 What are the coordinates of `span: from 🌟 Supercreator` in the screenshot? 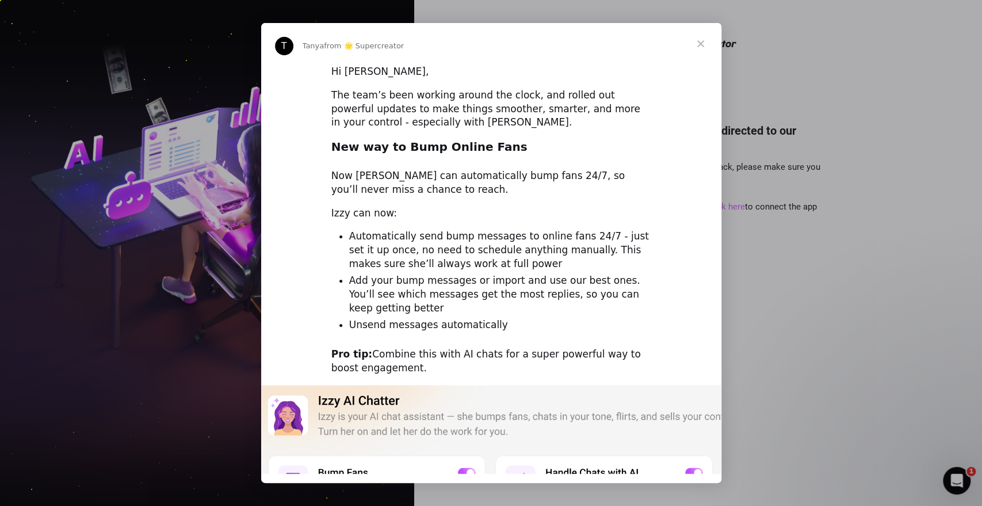 It's located at (364, 45).